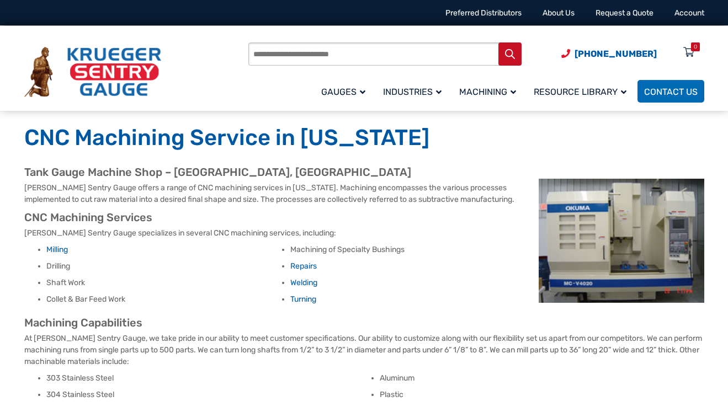  What do you see at coordinates (304, 283) in the screenshot?
I see `a: Welding` at bounding box center [304, 283].